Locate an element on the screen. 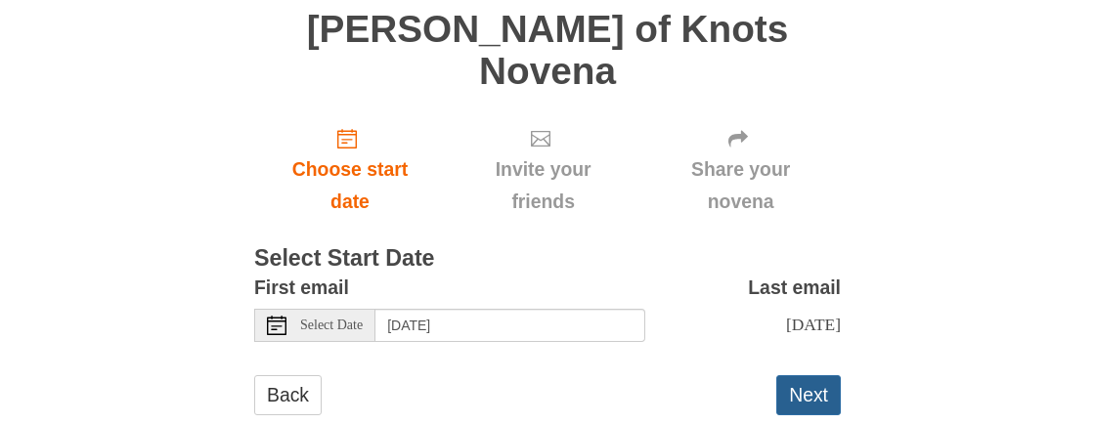 The height and width of the screenshot is (424, 1095). span: Share your novena is located at coordinates (740, 186).